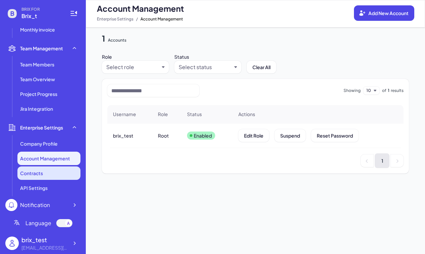 This screenshot has width=425, height=254. Describe the element at coordinates (195, 67) in the screenshot. I see `div: Select status` at that location.